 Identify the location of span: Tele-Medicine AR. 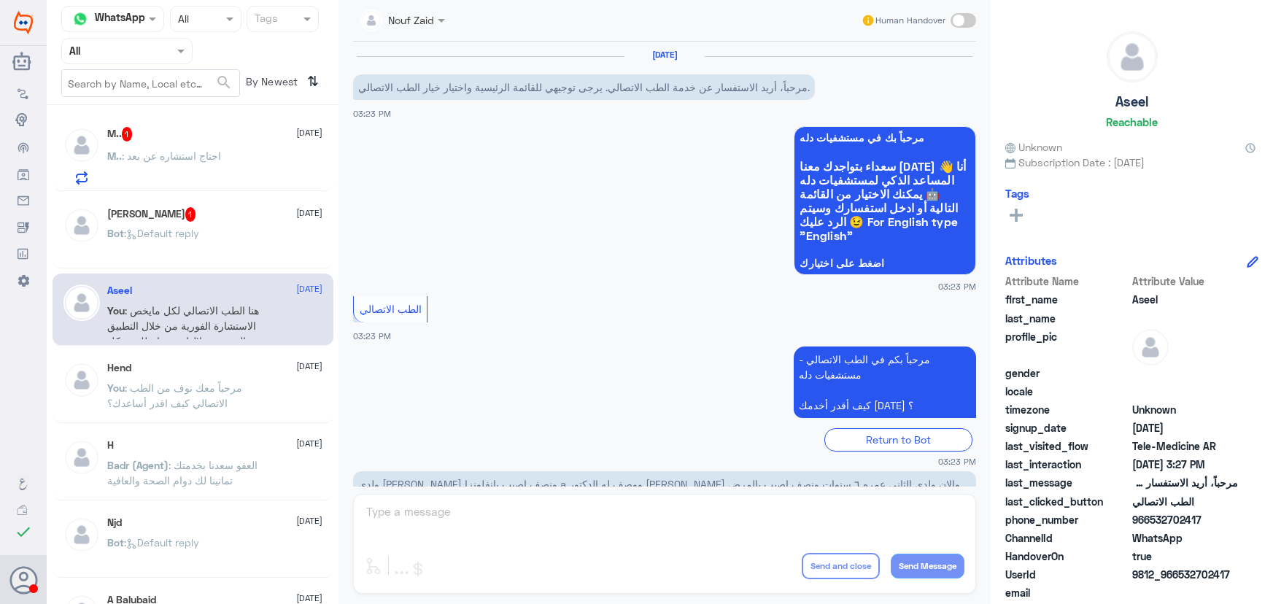
(1185, 446).